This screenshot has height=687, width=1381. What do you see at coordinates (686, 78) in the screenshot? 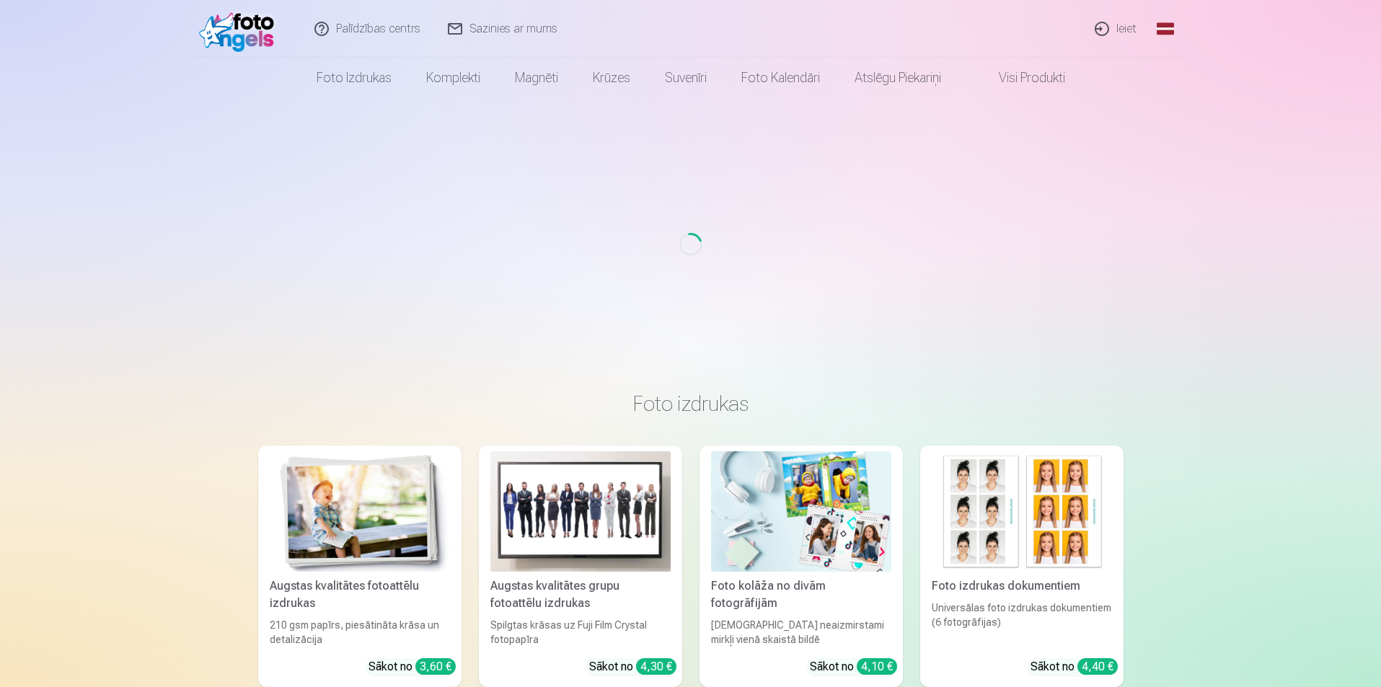
I see `a: Suvenīri` at bounding box center [686, 78].